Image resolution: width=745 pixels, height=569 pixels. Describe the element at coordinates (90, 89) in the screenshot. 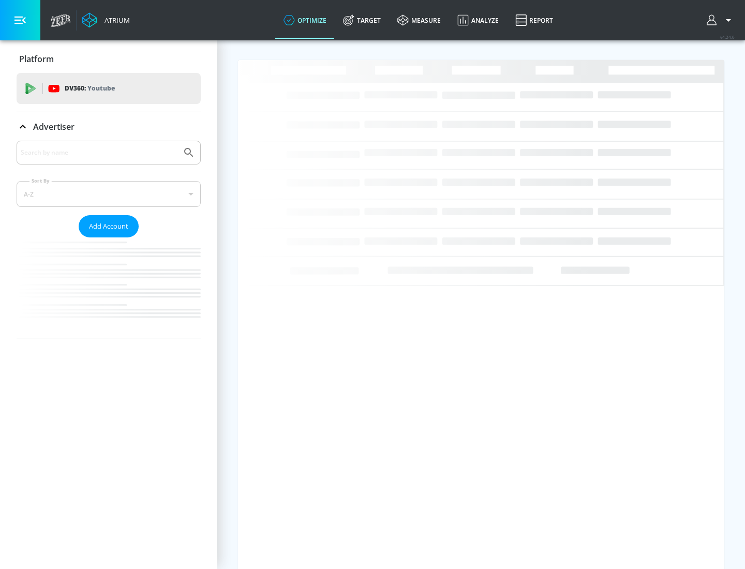

I see `p: DV360:` at that location.